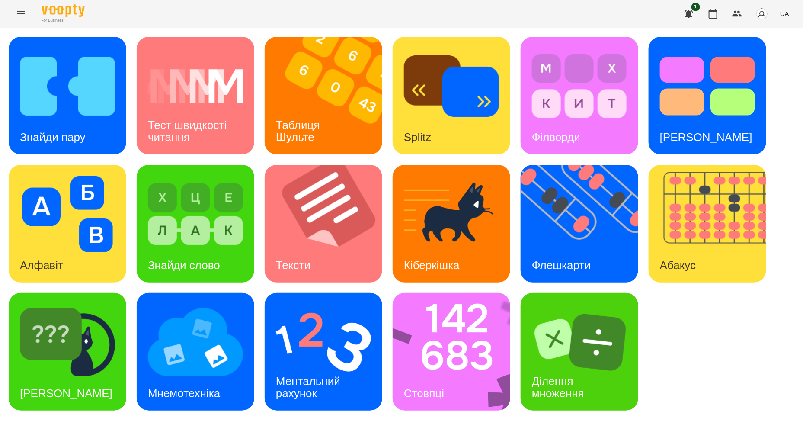  I want to click on img: Абакус, so click(712, 224).